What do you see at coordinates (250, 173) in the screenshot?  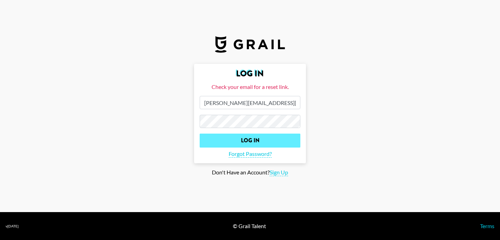 I see `div: Don't Have an Account?` at bounding box center [250, 173].